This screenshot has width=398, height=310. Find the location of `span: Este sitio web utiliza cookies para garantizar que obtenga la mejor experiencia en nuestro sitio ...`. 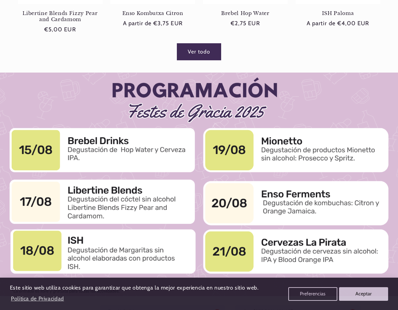

span: Este sitio web utiliza cookies para garantizar que obtenga la mejor experiencia en nuestro sitio ... is located at coordinates (134, 287).